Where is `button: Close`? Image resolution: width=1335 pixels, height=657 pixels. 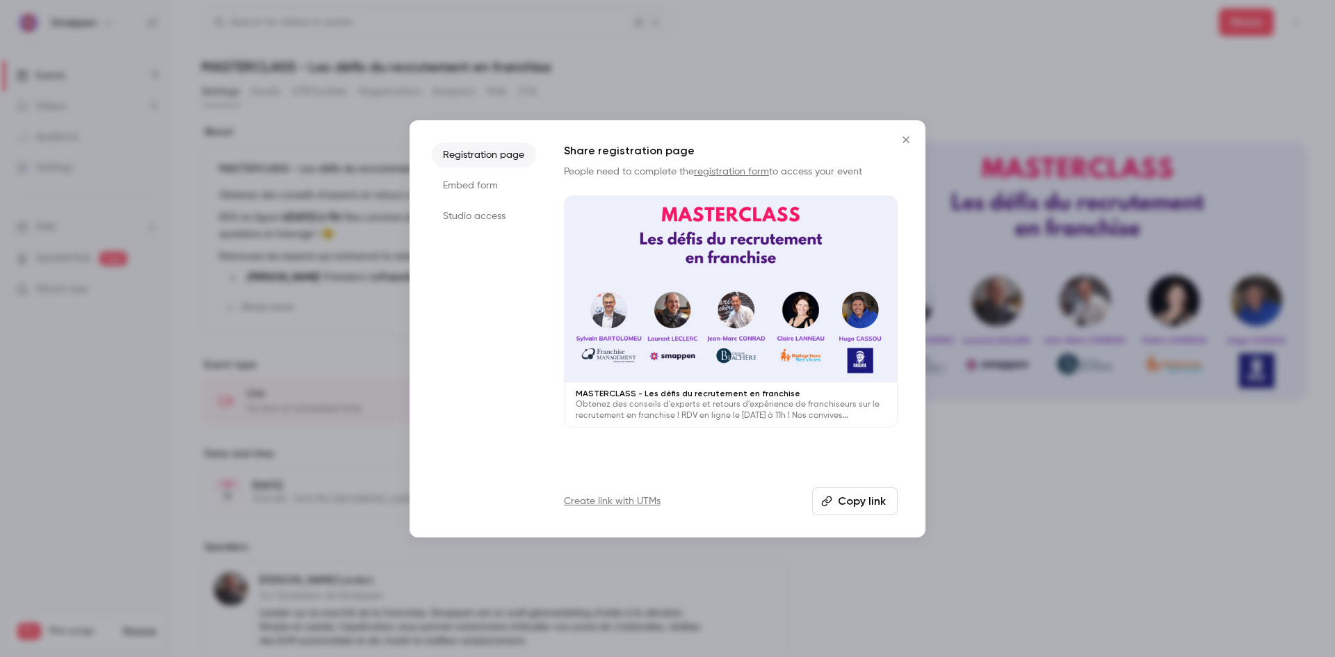
button: Close is located at coordinates (906, 140).